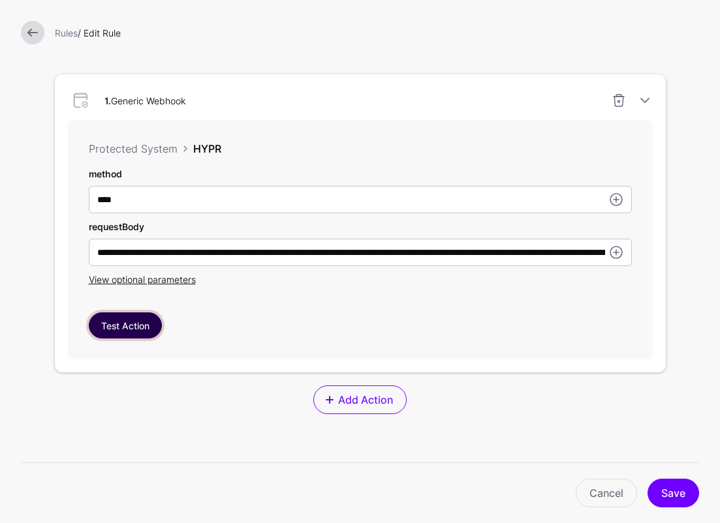 Image resolution: width=720 pixels, height=523 pixels. I want to click on span: Add Action, so click(365, 400).